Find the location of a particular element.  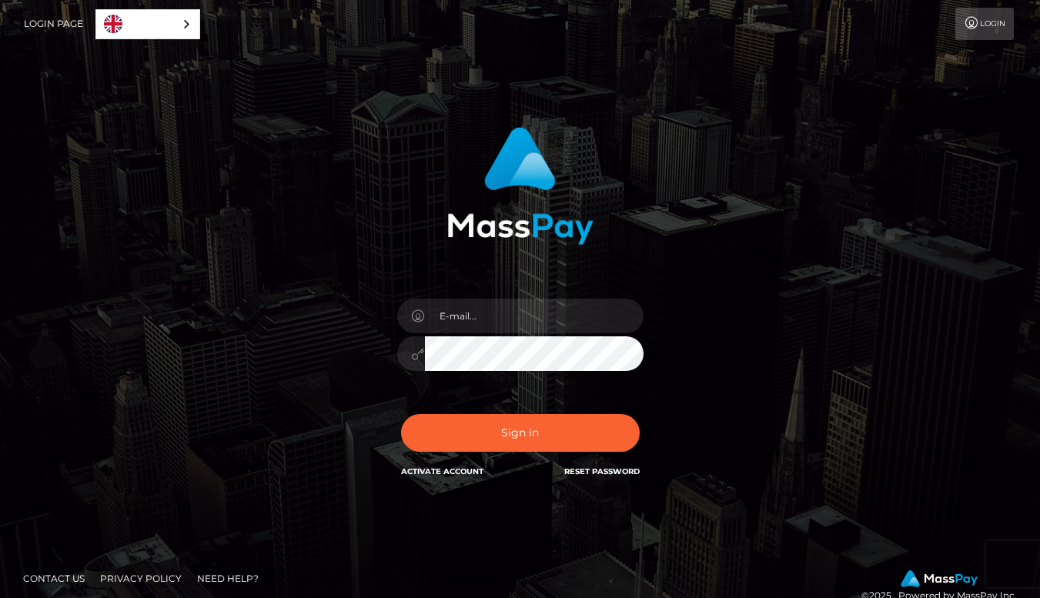

button: Sign in is located at coordinates (520, 433).